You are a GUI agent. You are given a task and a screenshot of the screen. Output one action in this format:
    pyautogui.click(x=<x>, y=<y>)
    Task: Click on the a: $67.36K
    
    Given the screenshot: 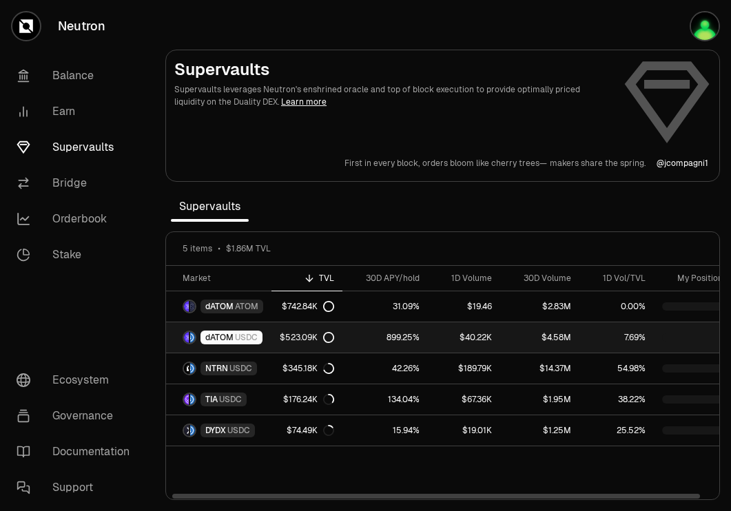 What is the action you would take?
    pyautogui.click(x=464, y=400)
    